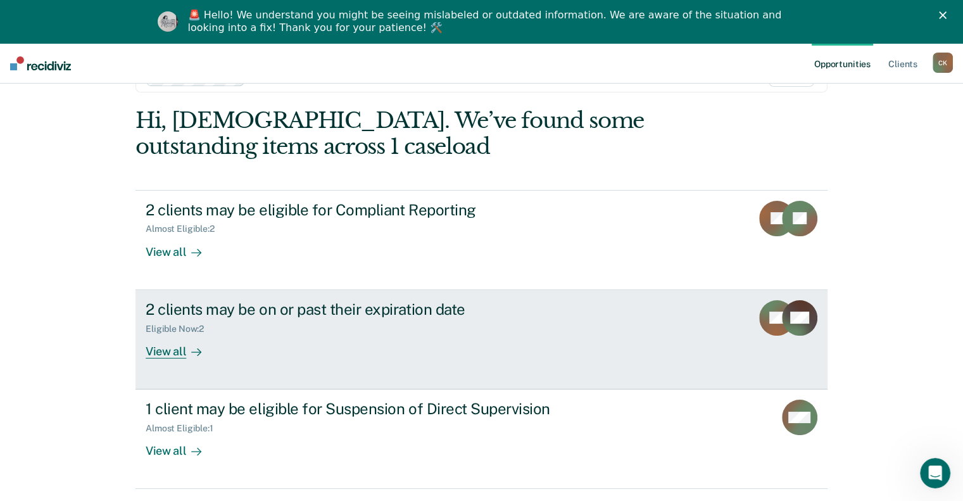 This screenshot has height=501, width=963. Describe the element at coordinates (487, 22) in the screenshot. I see `div: 🚨 Hello! We understand you might be seeing mislabeled or outdated information. We are aware of th...` at that location.